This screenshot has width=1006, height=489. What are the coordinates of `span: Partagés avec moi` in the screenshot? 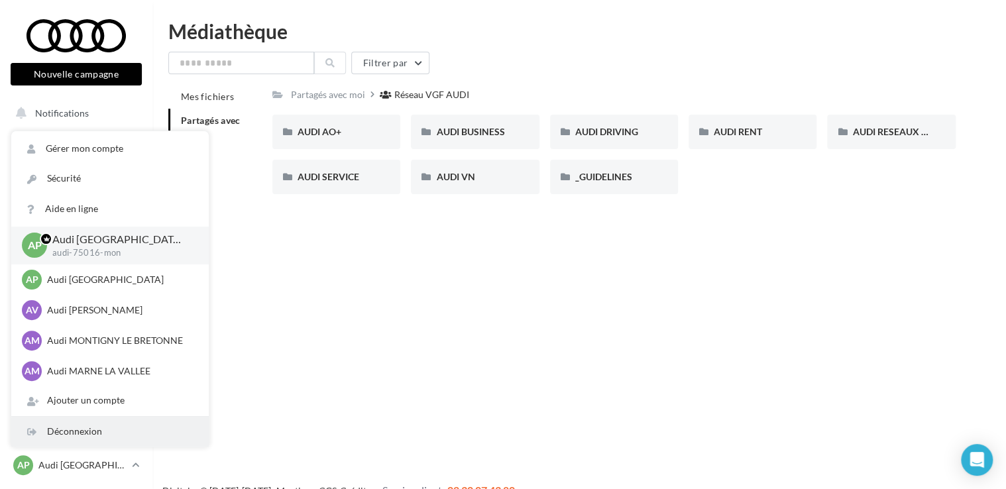 It's located at (211, 127).